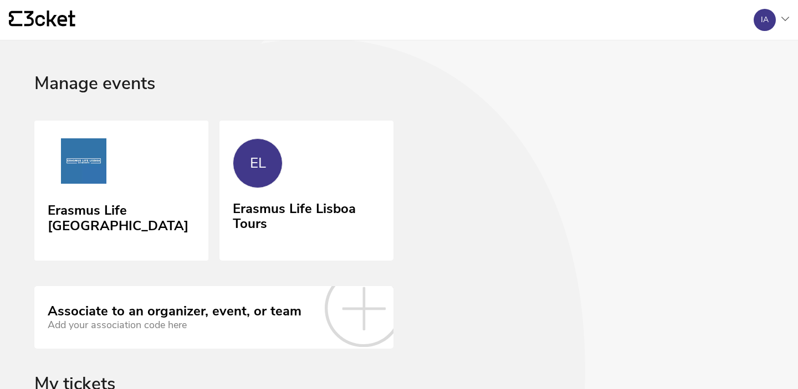 This screenshot has height=389, width=798. I want to click on img: Erasmus Life Lisboa, so click(84, 163).